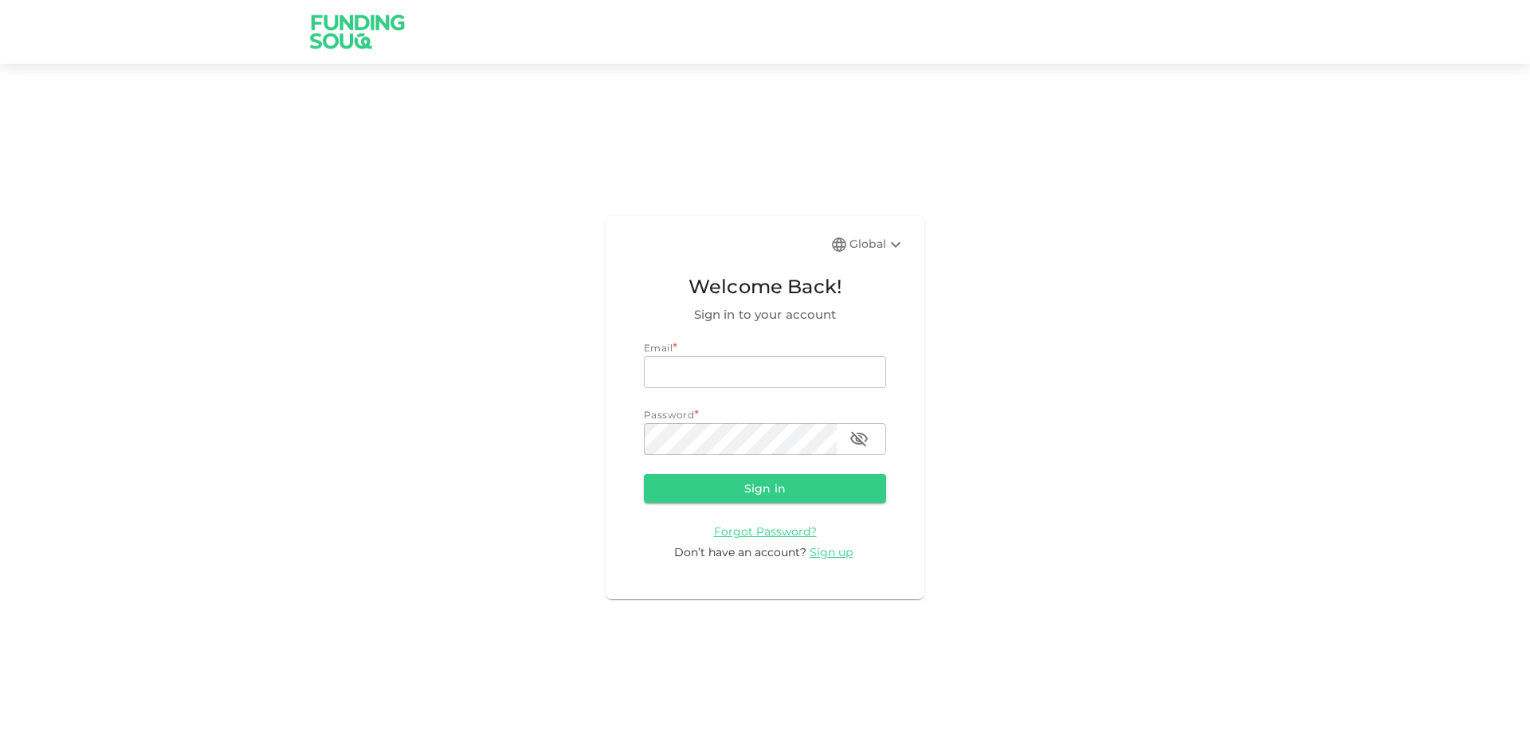 The image size is (1530, 753). Describe the element at coordinates (765, 287) in the screenshot. I see `span: Welcome Back!` at that location.